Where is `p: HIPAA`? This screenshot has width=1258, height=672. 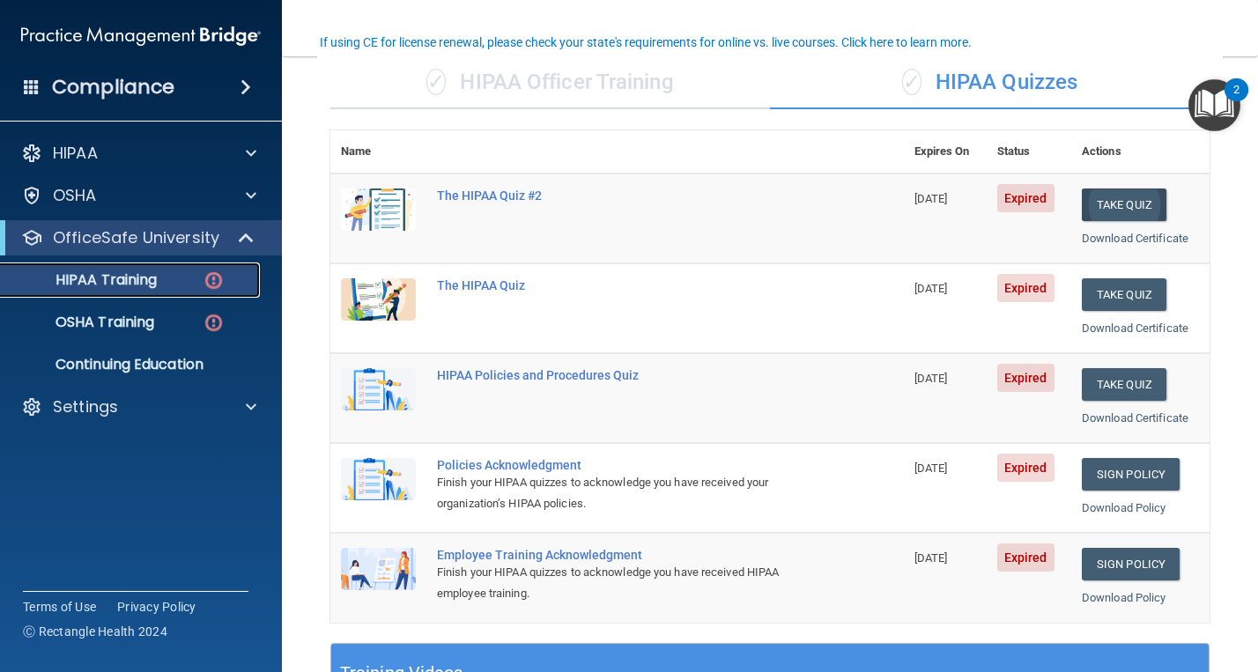
p: HIPAA is located at coordinates (75, 153).